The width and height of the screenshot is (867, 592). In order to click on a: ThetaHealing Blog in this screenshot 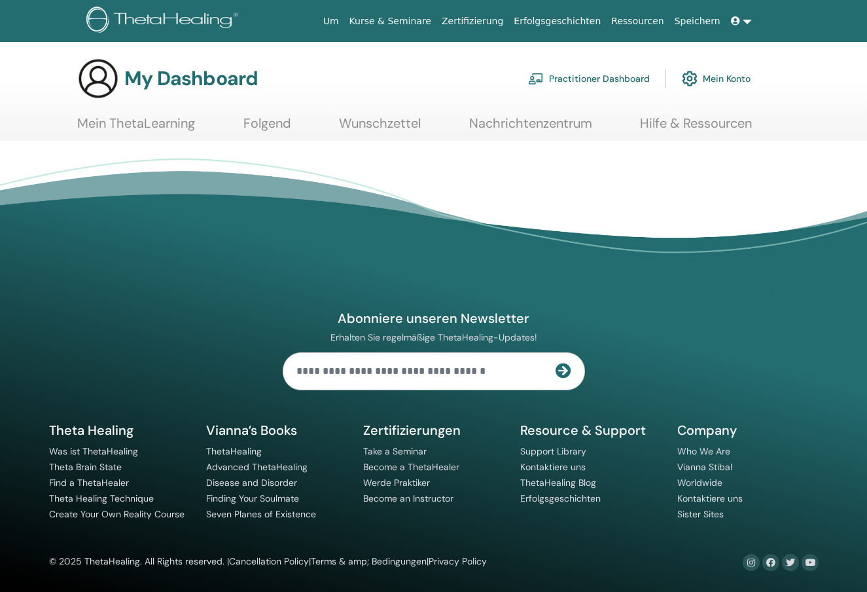, I will do `click(558, 482)`.